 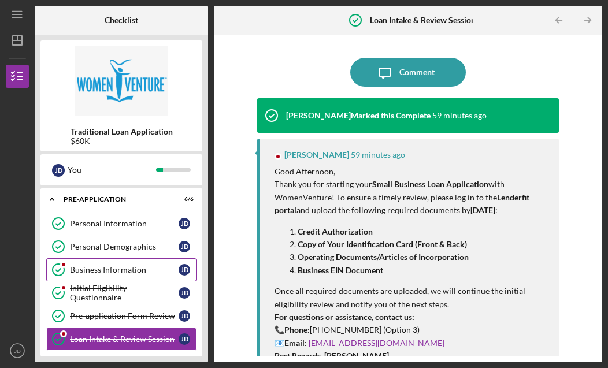 What do you see at coordinates (382, 244) in the screenshot?
I see `strong: Copy of Your Identification Card (Front & Back)` at bounding box center [382, 244].